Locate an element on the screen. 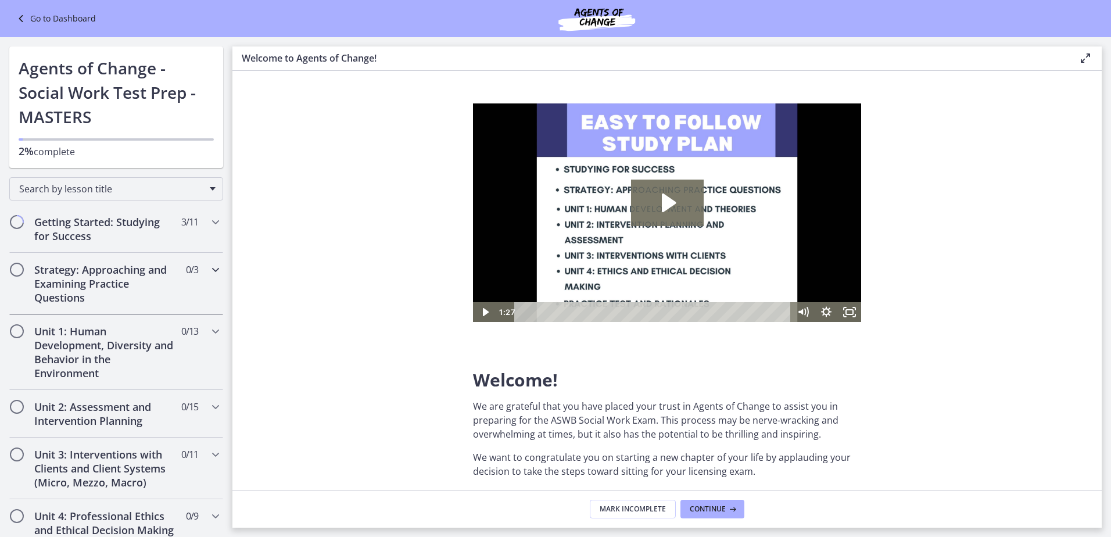 The width and height of the screenshot is (1111, 537). span: 0 / 15 is located at coordinates (189, 407).